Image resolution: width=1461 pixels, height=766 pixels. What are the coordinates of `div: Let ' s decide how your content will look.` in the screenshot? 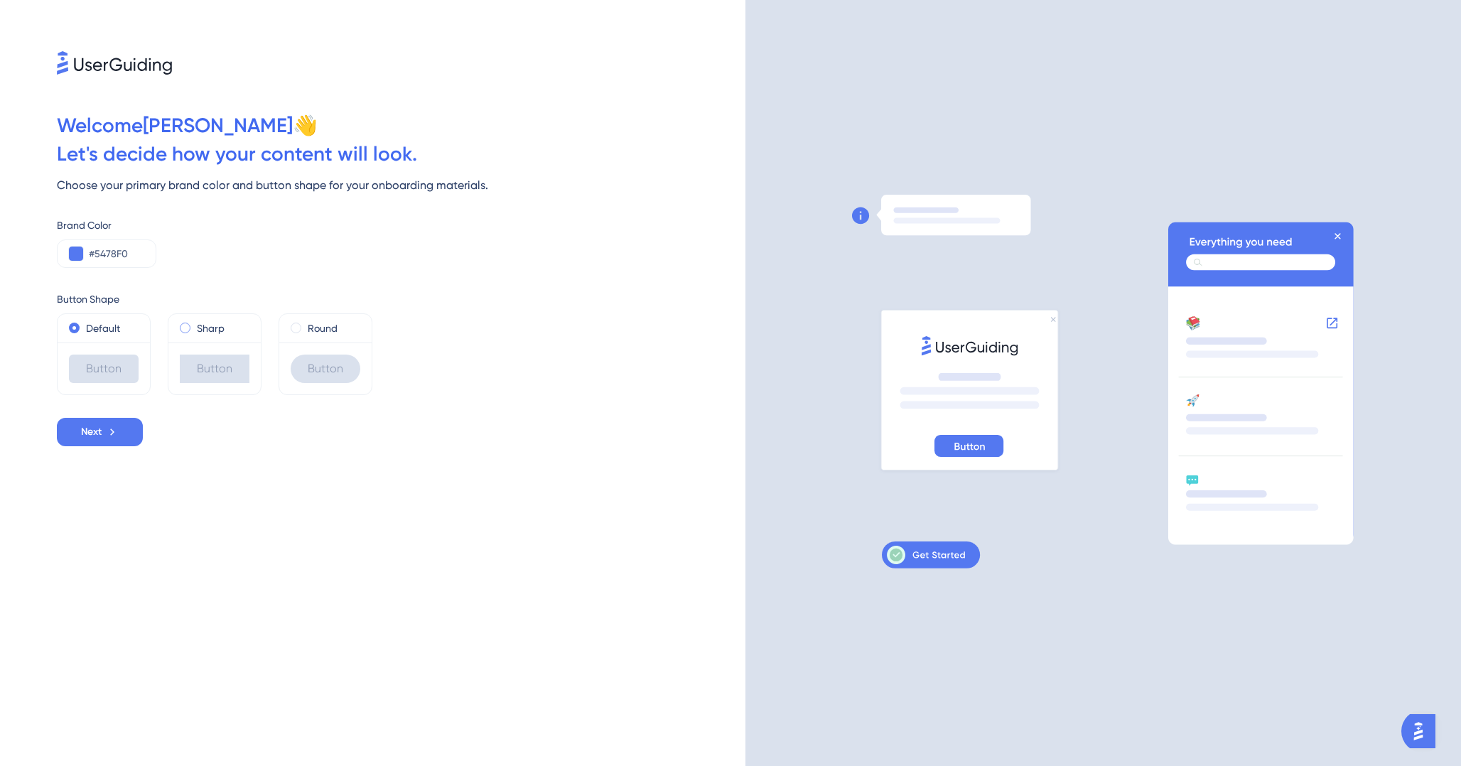 It's located at (401, 154).